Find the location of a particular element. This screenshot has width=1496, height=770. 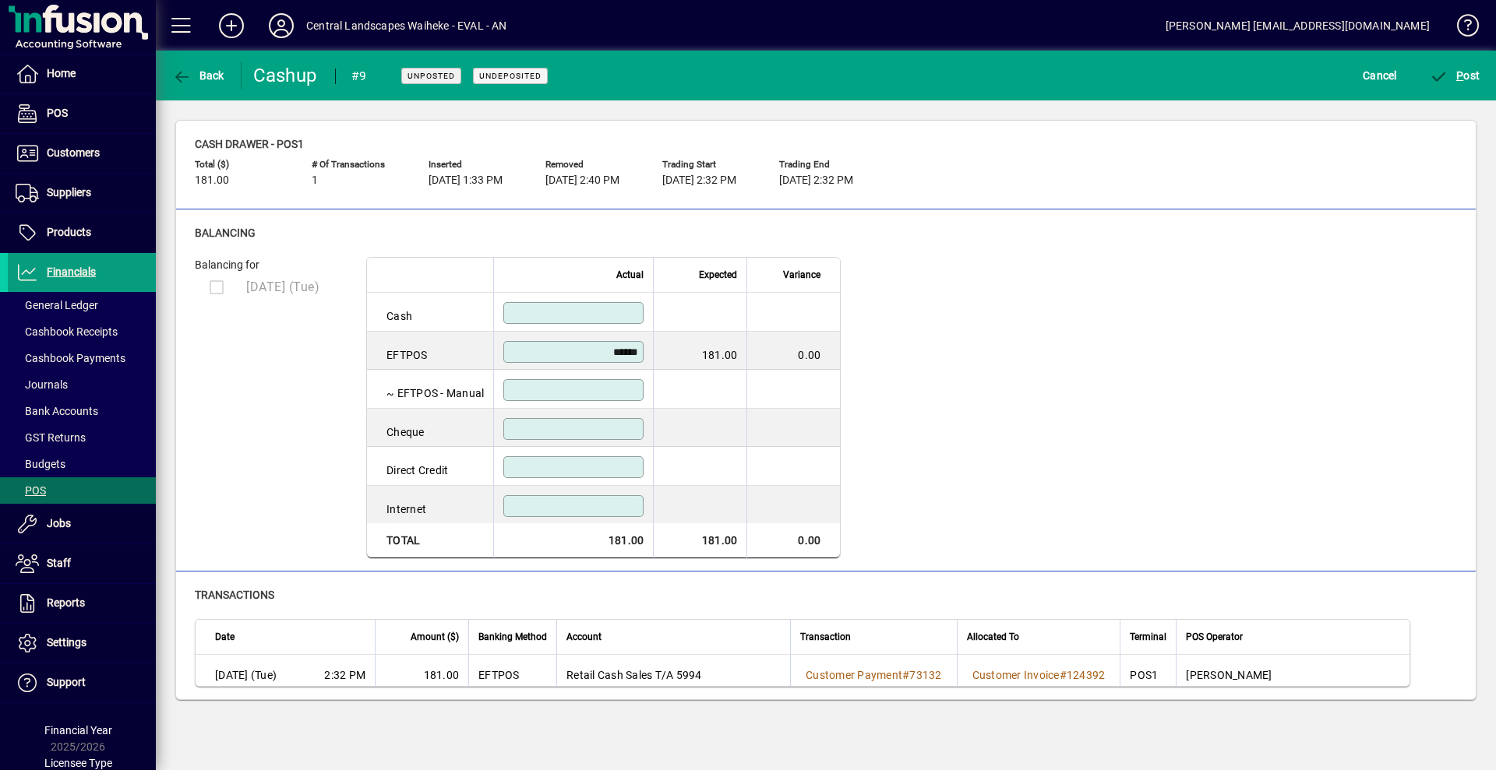

span: Products is located at coordinates (69, 232).